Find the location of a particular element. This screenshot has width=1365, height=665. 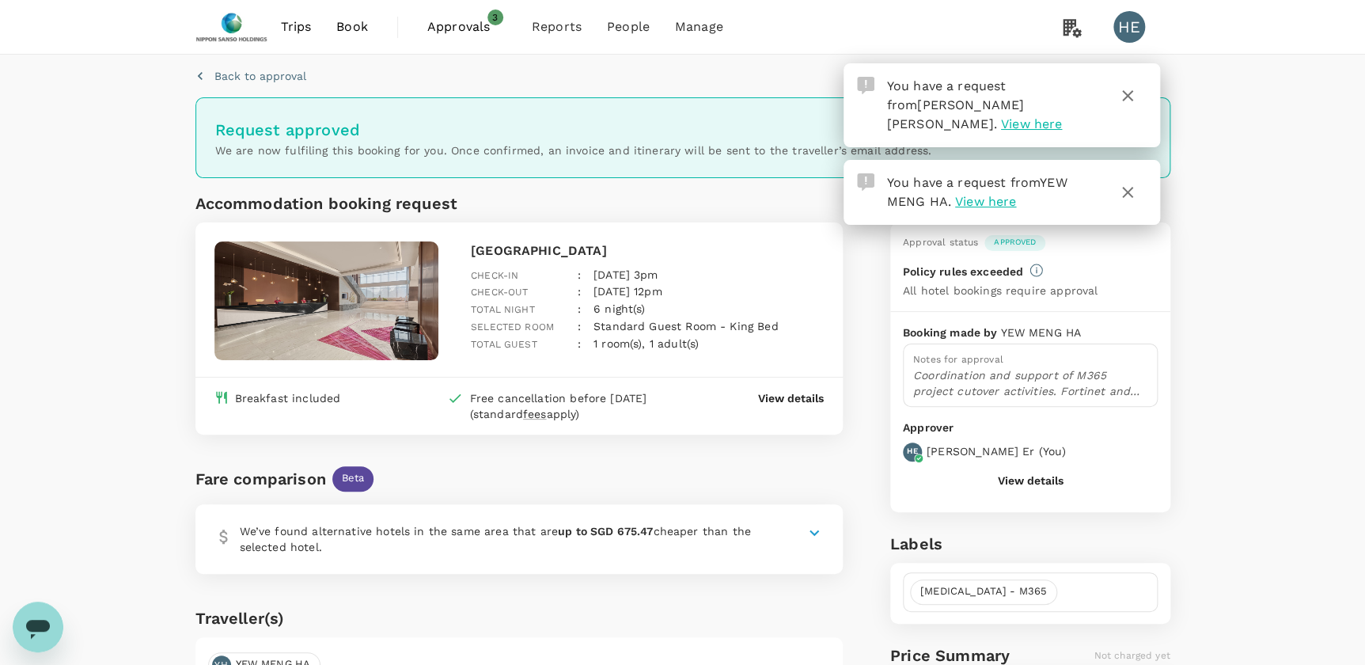

p: All hotel bookings require approval is located at coordinates (1000, 290).